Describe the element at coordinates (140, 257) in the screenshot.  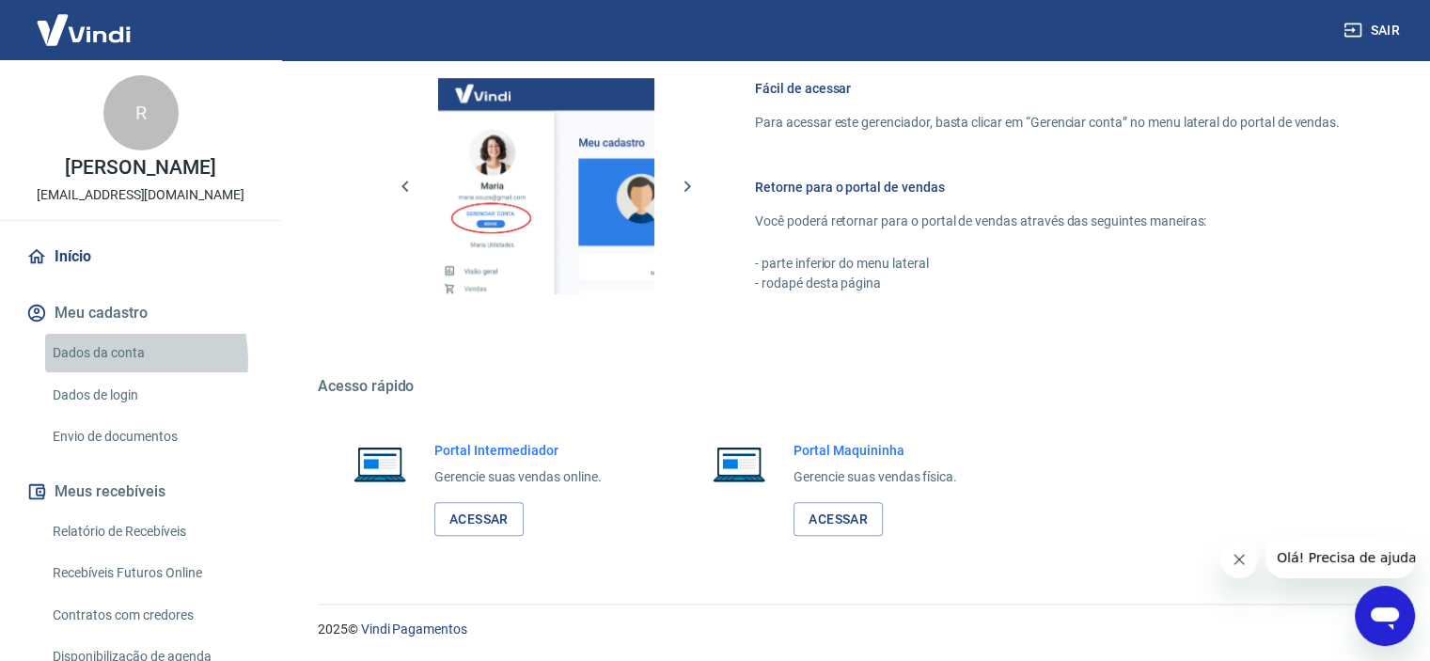
I see `a: Início` at that location.